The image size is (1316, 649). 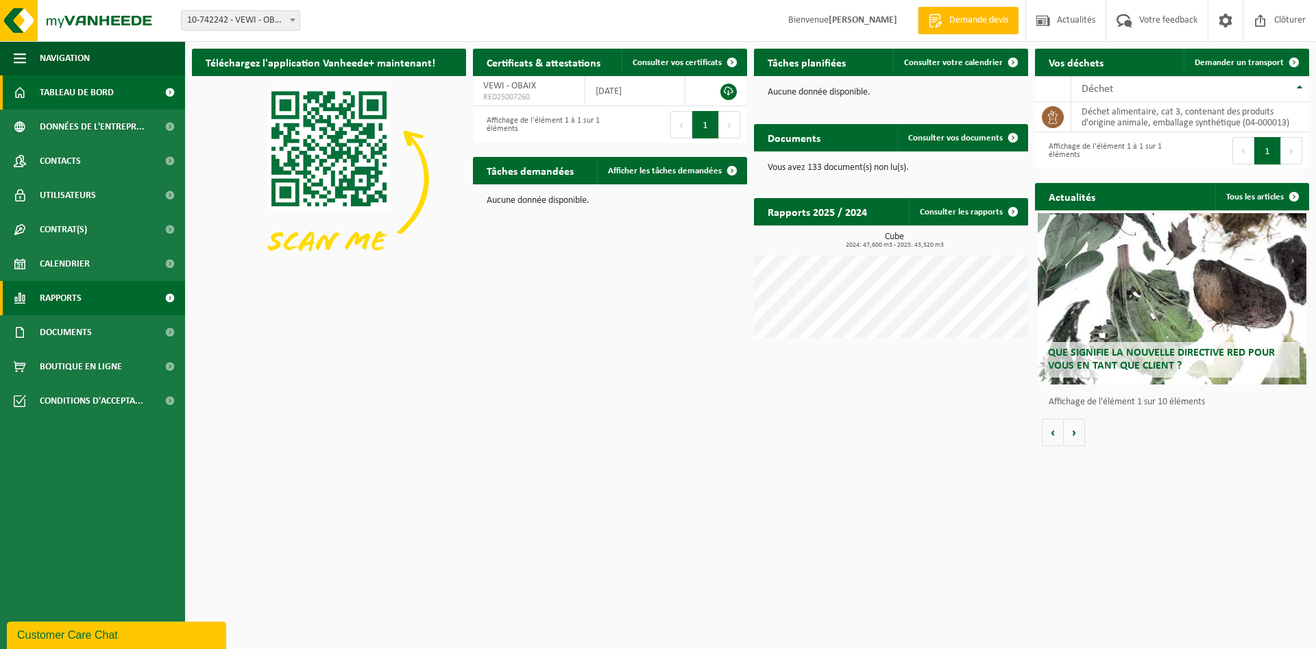 What do you see at coordinates (1072, 196) in the screenshot?
I see `h2: Actualités` at bounding box center [1072, 196].